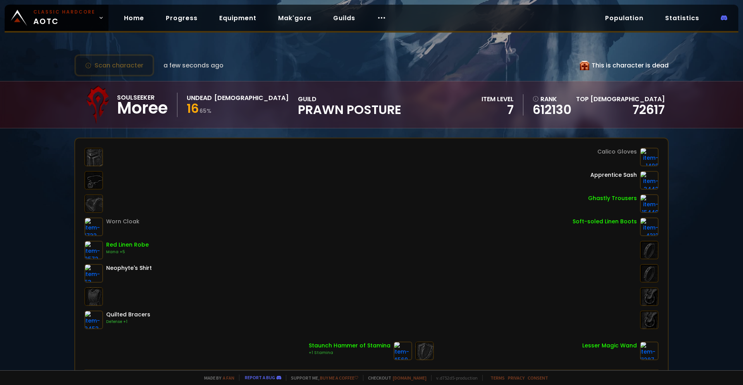 This screenshot has width=743, height=385. What do you see at coordinates (295, 18) in the screenshot?
I see `a: Mak'gora` at bounding box center [295, 18].